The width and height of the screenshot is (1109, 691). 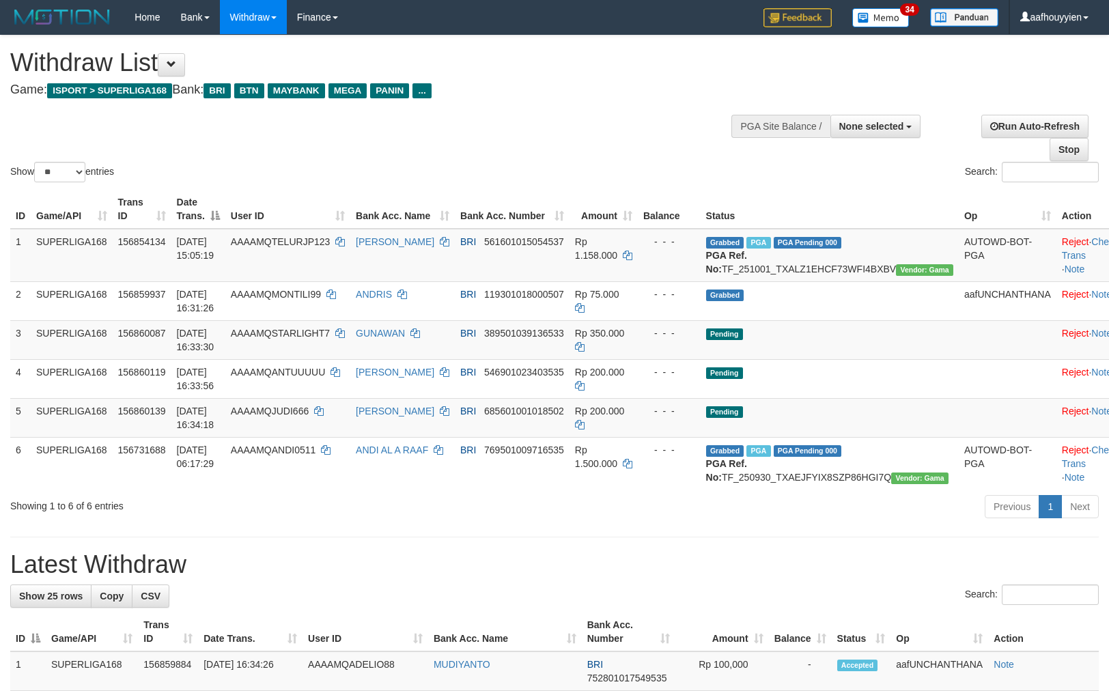 What do you see at coordinates (524, 411) in the screenshot?
I see `span: Copy 685601001018502 to clipboard` at bounding box center [524, 411].